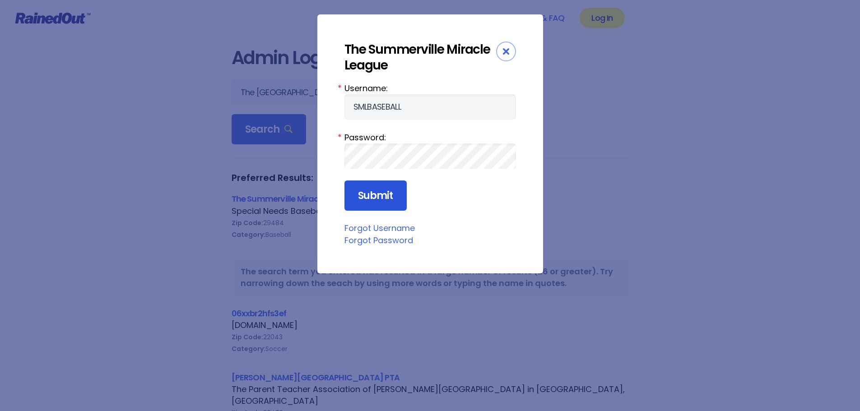 Image resolution: width=860 pixels, height=411 pixels. I want to click on div: The Summerville Miracle League, so click(420, 57).